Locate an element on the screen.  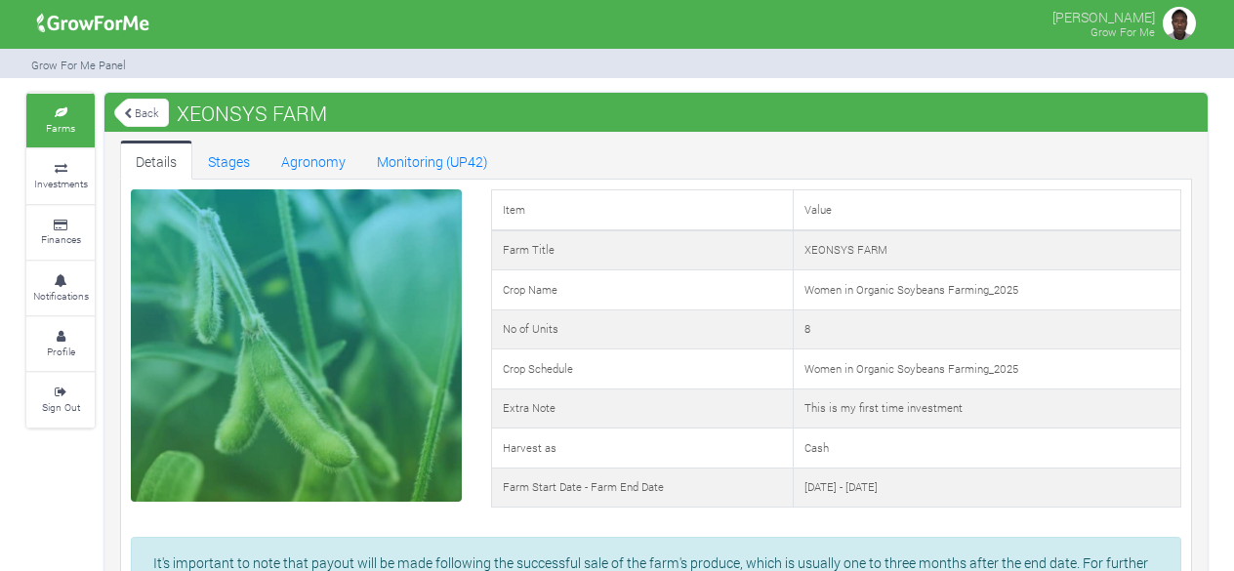
a: Profile is located at coordinates (61, 344).